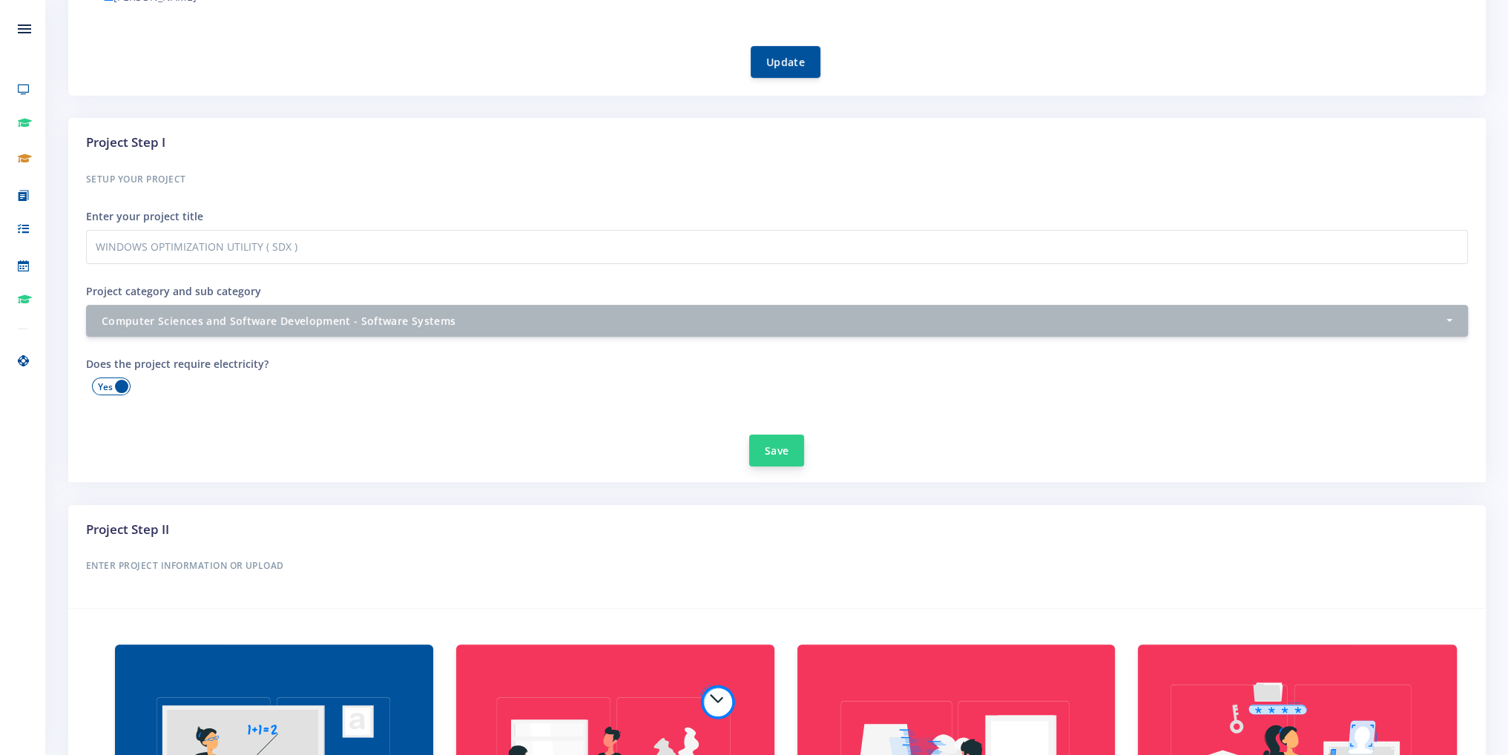  What do you see at coordinates (174, 291) in the screenshot?
I see `label: Project category and sub category` at bounding box center [174, 291].